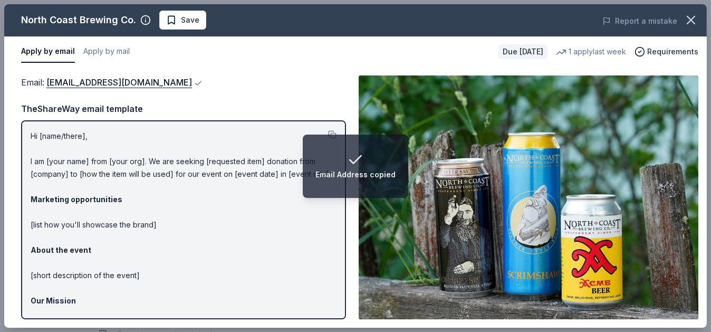 This screenshot has height=332, width=711. I want to click on button: Report a mistake, so click(640, 21).